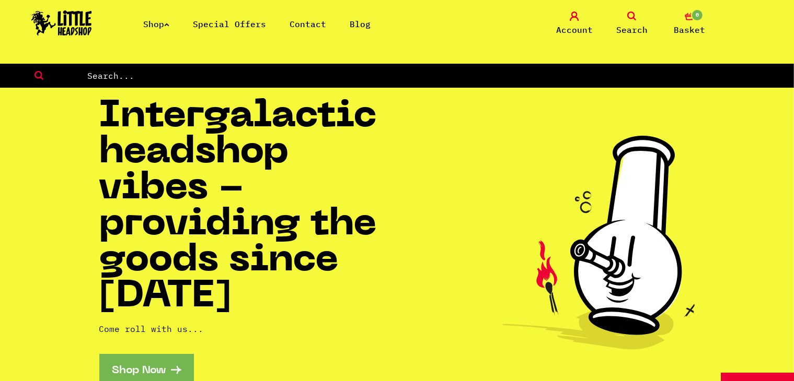 This screenshot has width=794, height=381. Describe the element at coordinates (697, 15) in the screenshot. I see `span: 0` at that location.